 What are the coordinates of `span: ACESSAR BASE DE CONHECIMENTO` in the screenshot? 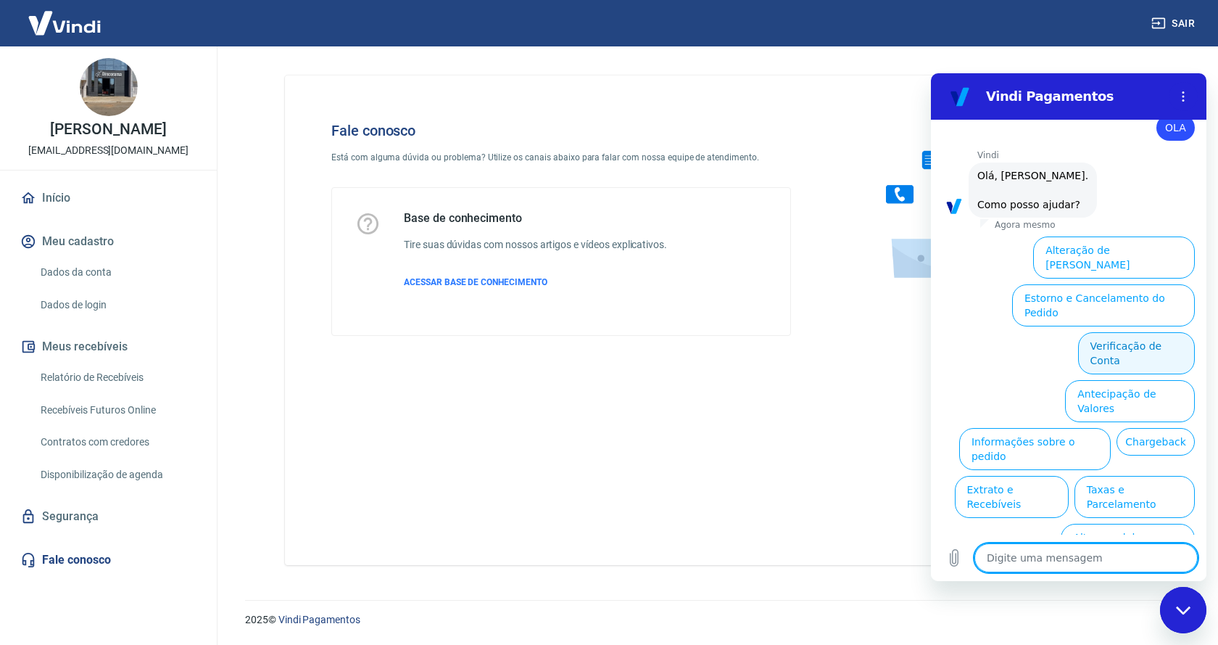 It's located at (476, 282).